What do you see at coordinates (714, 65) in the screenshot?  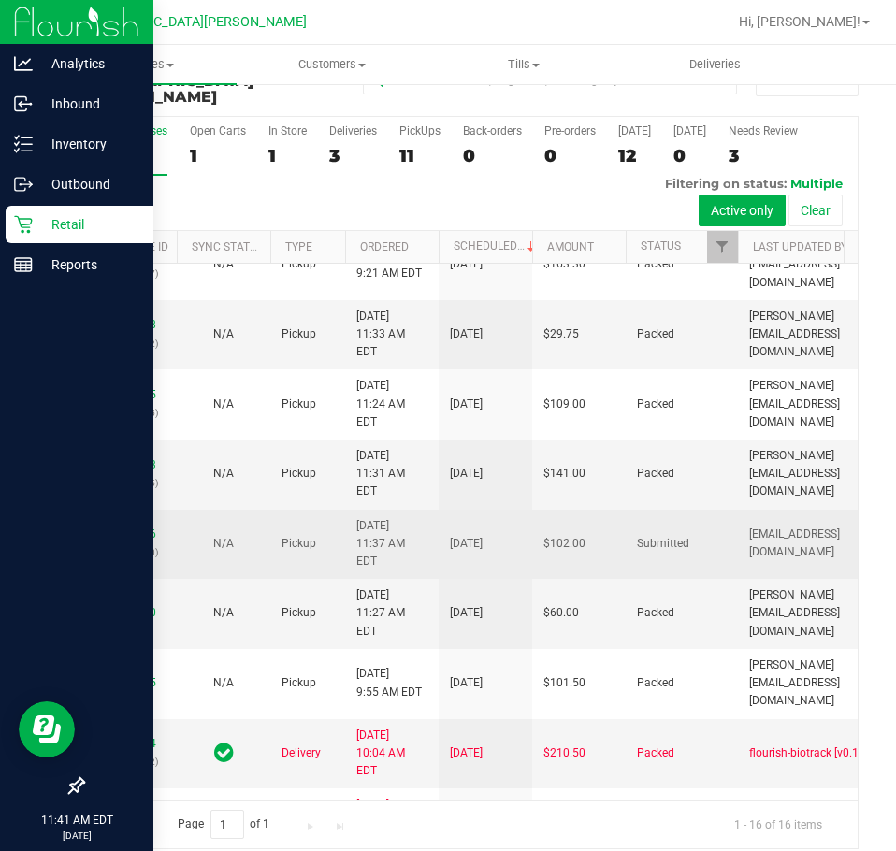 I see `a: Deliveries` at bounding box center [714, 65].